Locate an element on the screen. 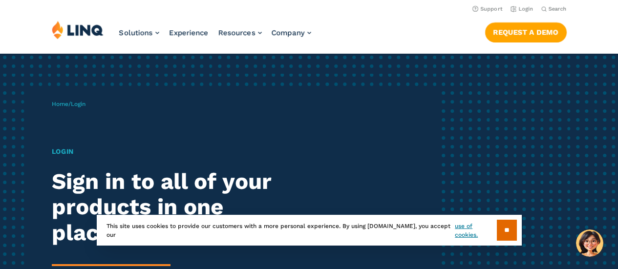  nav: Button Navigation is located at coordinates (526, 31).